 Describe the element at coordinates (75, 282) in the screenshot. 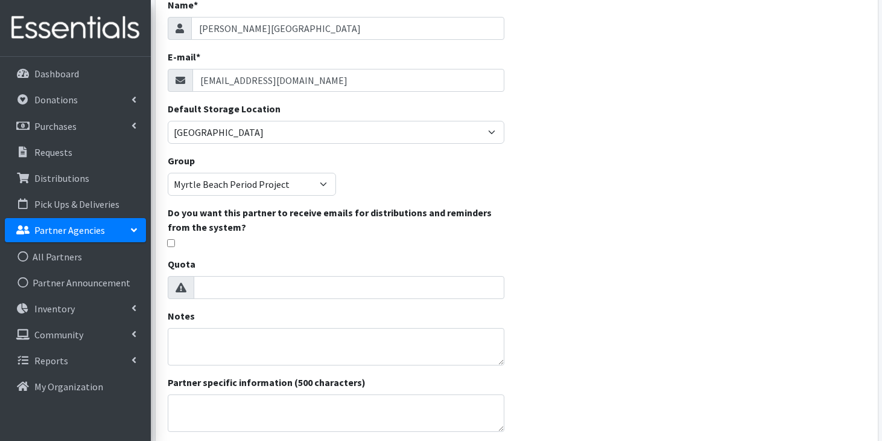

I see `a: Partner Announcement` at that location.